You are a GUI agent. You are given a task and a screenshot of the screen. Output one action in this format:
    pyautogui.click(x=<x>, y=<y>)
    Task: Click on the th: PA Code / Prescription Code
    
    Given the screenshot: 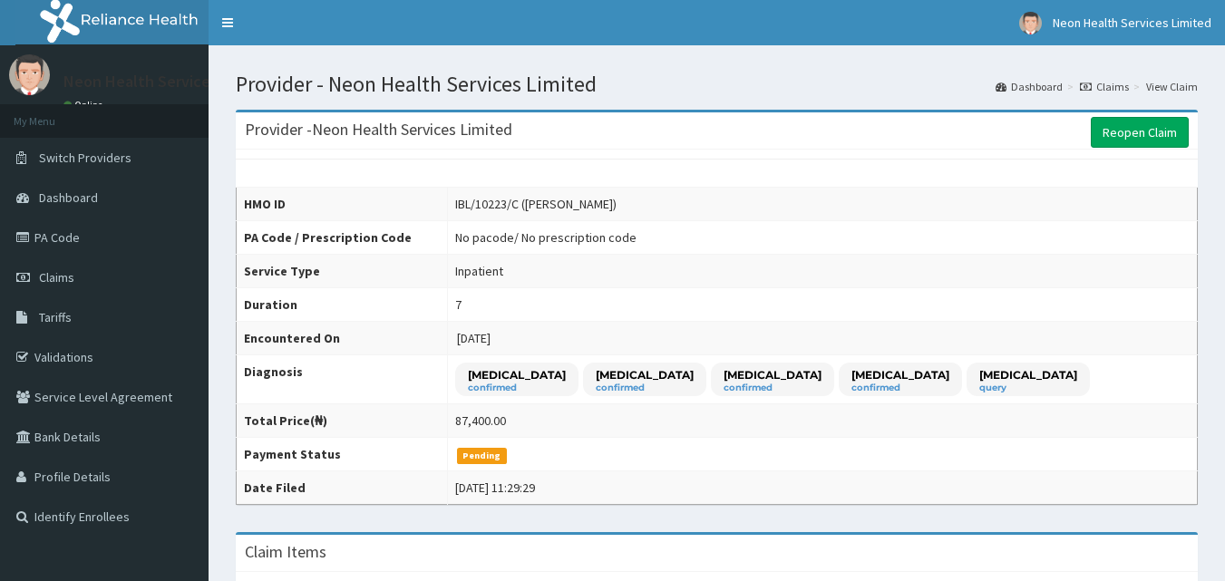 What is the action you would take?
    pyautogui.click(x=342, y=238)
    